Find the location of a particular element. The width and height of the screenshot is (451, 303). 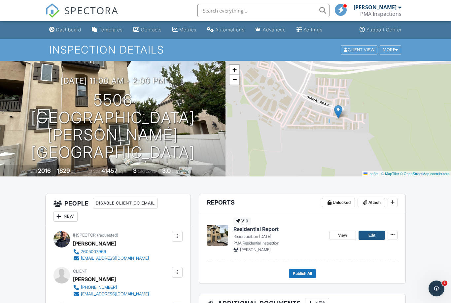

a: Zoom out is located at coordinates (234, 80).